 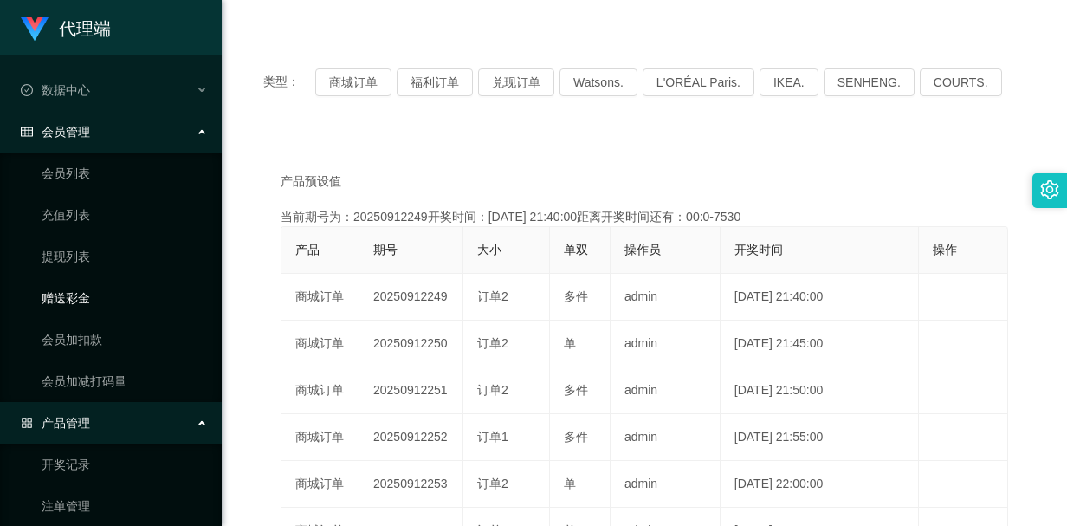 What do you see at coordinates (27, 132) in the screenshot?
I see `i: 图标: table` at bounding box center [27, 132].